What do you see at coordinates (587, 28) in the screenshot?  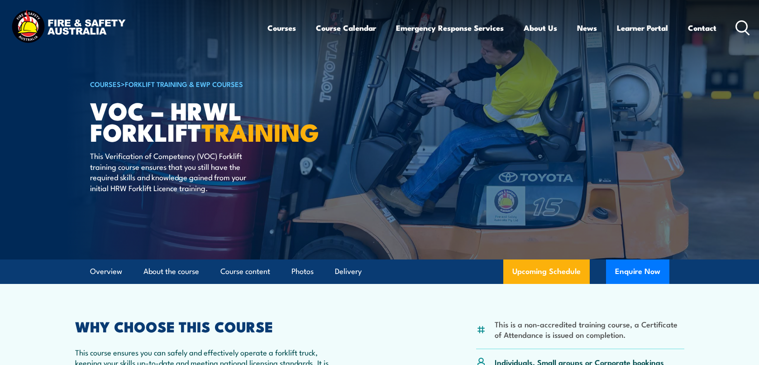 I see `a: News` at bounding box center [587, 28].